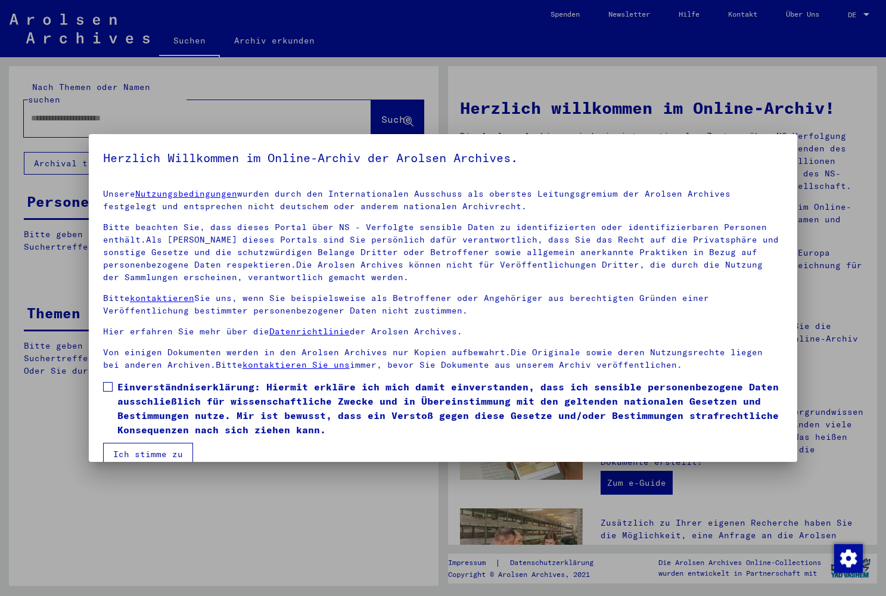 This screenshot has height=596, width=886. What do you see at coordinates (148, 454) in the screenshot?
I see `button: Ich stimme zu` at bounding box center [148, 454].